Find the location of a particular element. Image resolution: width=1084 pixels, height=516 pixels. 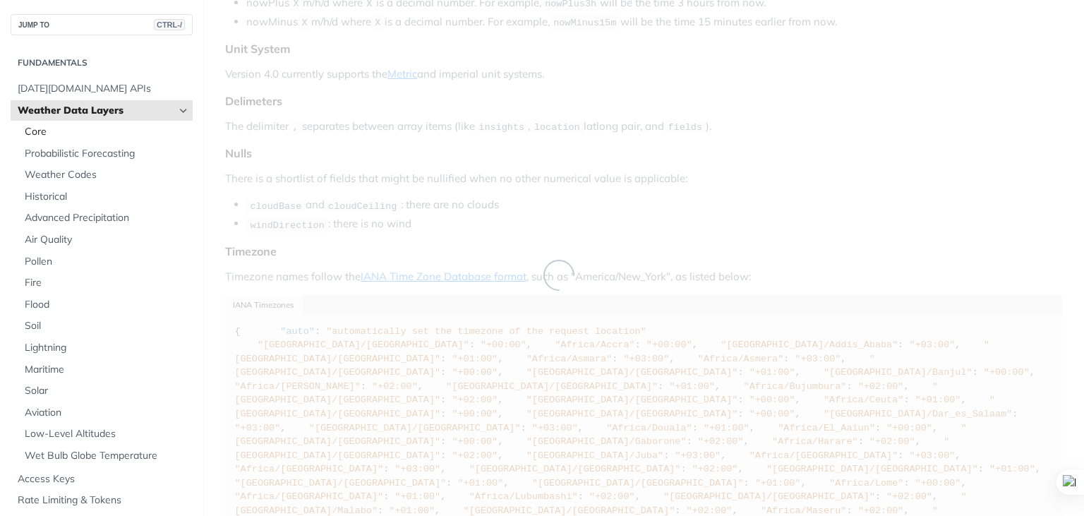

span: Air Quality is located at coordinates (107, 240).